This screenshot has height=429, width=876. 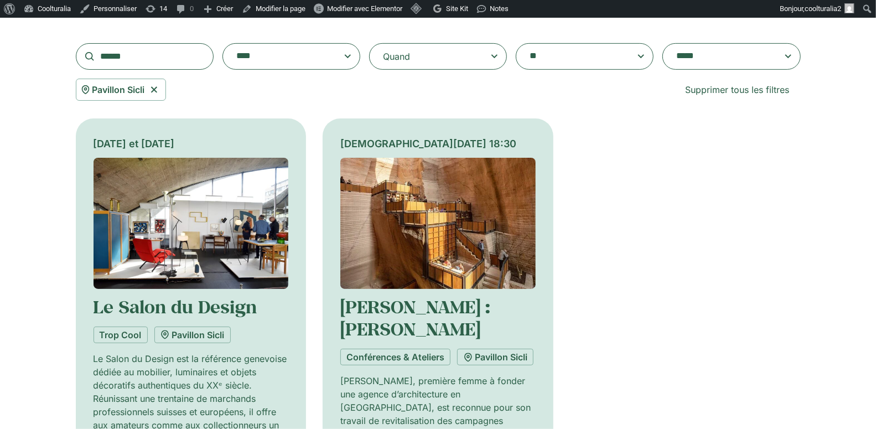 What do you see at coordinates (737, 90) in the screenshot?
I see `a: Supprimer tous les filtres` at bounding box center [737, 90].